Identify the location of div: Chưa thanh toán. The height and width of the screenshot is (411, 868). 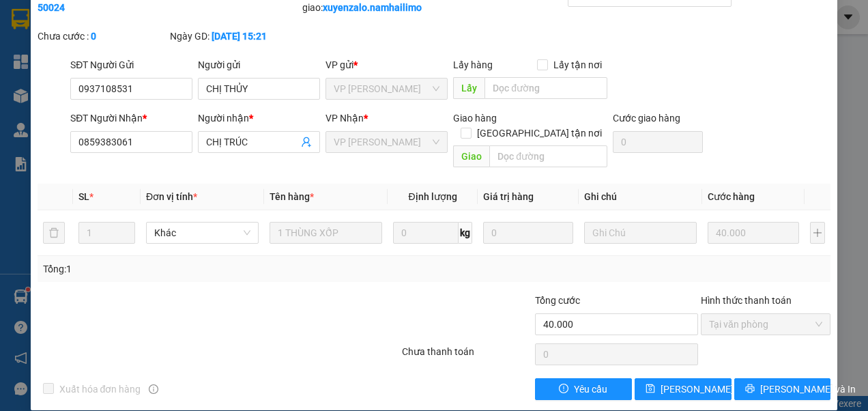
(467, 356).